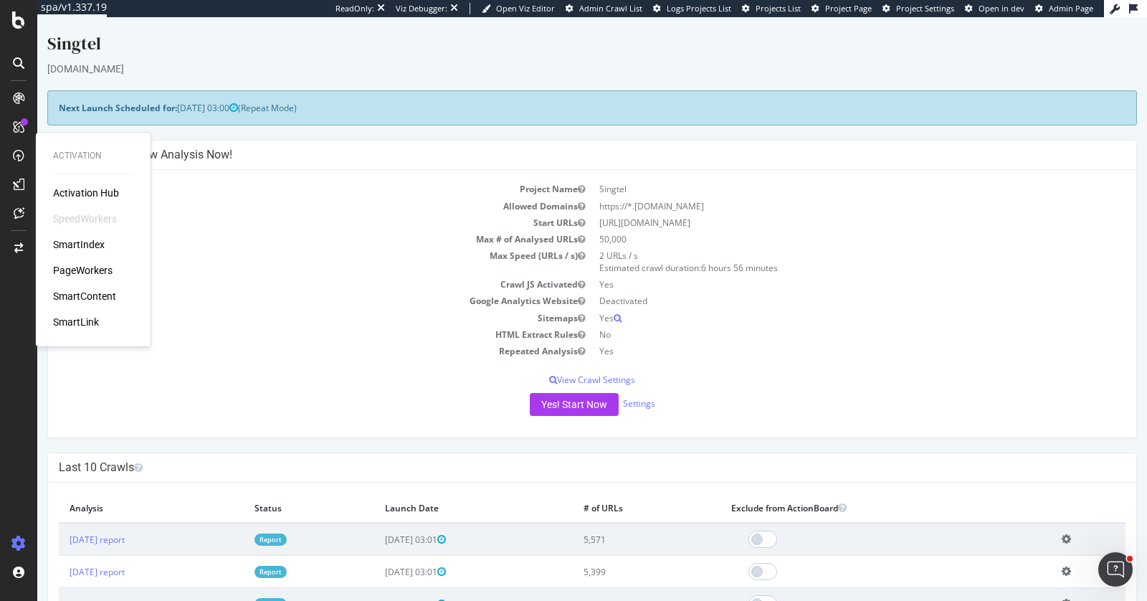 Image resolution: width=1147 pixels, height=601 pixels. Describe the element at coordinates (699, 8) in the screenshot. I see `span: Logs Projects List` at that location.